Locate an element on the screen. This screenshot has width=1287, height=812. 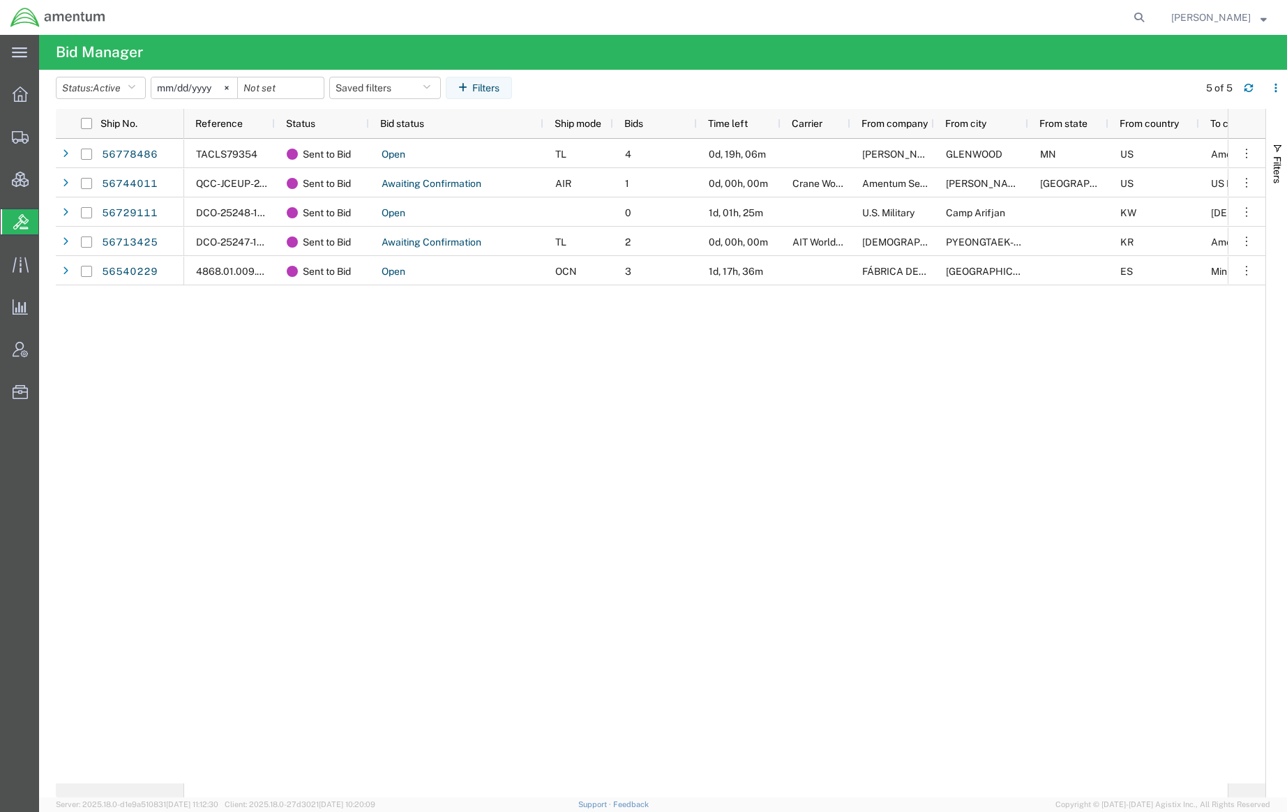
span: Server: 2025.18.0-d1e9a510831 is located at coordinates (137, 804).